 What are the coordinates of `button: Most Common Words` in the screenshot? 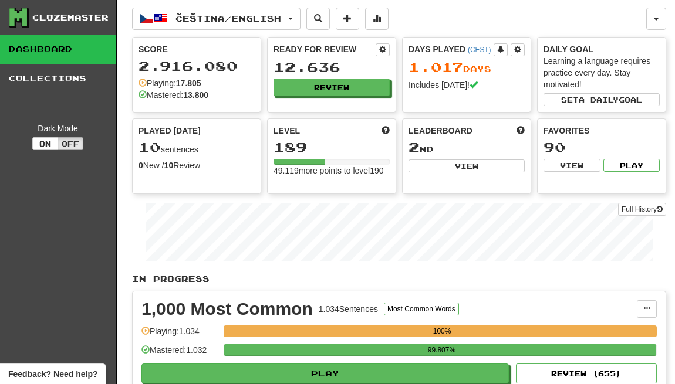 It's located at (421, 309).